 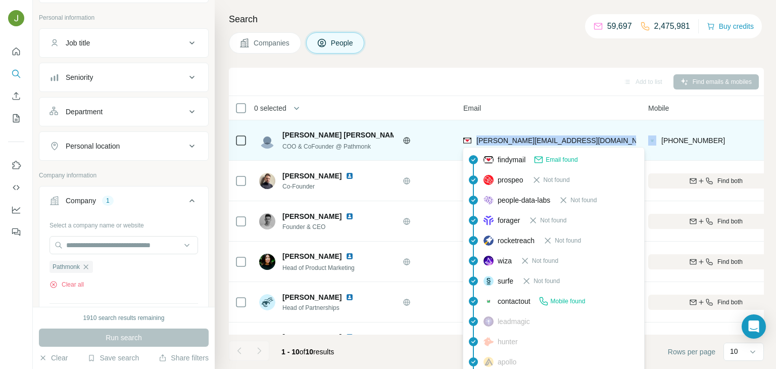 What do you see at coordinates (561, 160) in the screenshot?
I see `span: Email found` at bounding box center [561, 160].